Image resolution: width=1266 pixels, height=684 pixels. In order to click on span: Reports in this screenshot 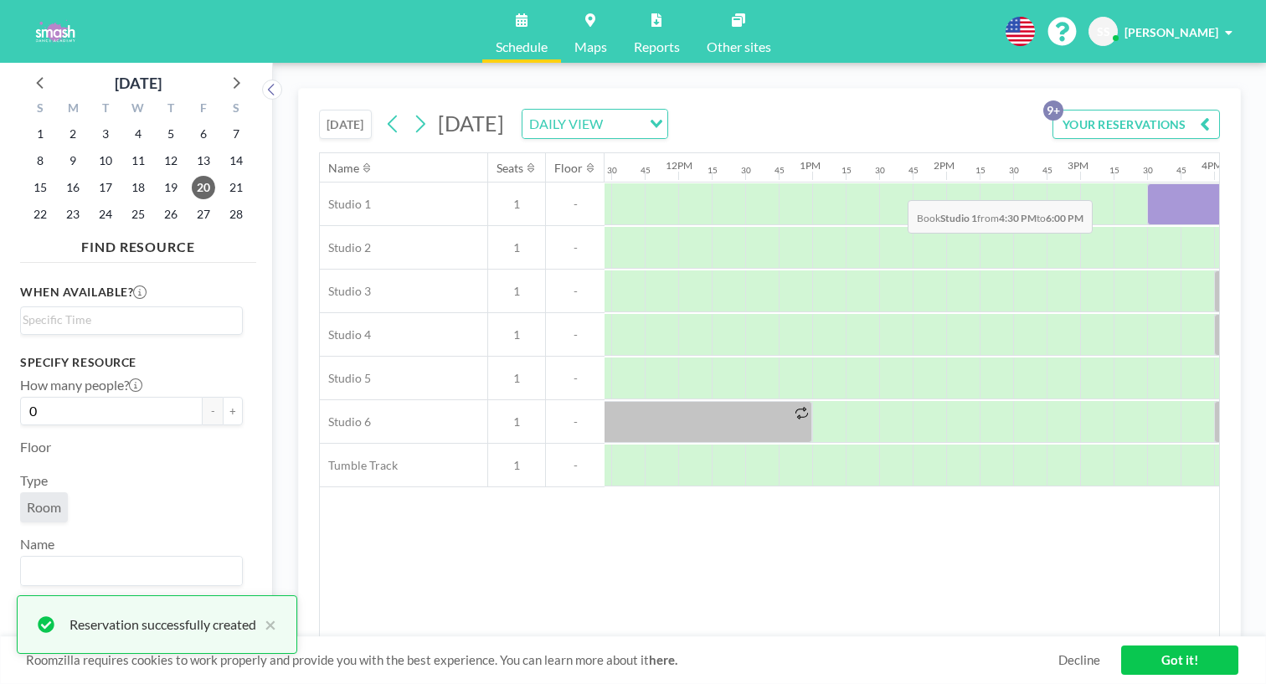, I will do `click(657, 47)`.